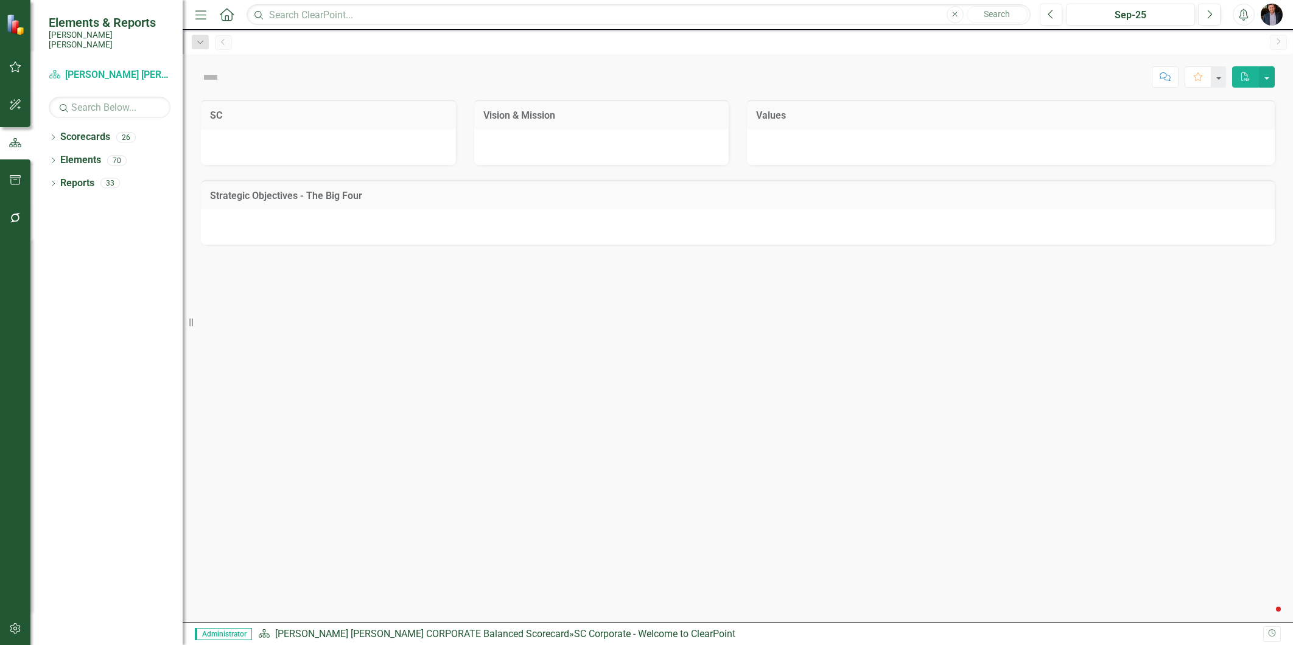 The height and width of the screenshot is (645, 1293). Describe the element at coordinates (1130, 15) in the screenshot. I see `div: Sep-25` at that location.